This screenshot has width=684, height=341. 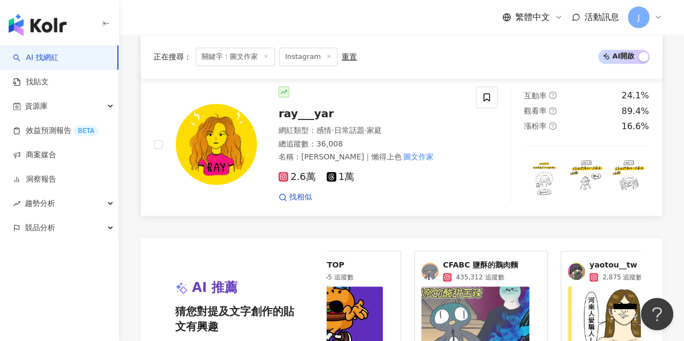 What do you see at coordinates (17, 204) in the screenshot?
I see `span: rise` at bounding box center [17, 204].